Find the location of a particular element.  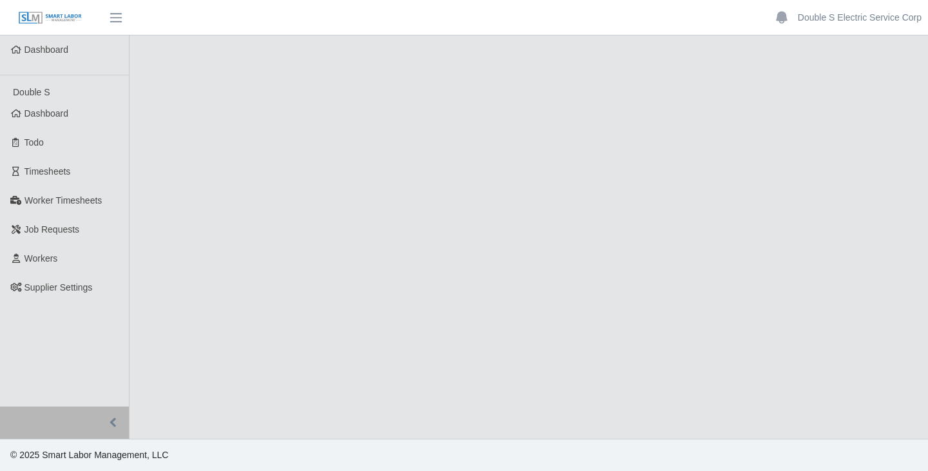

span: Worker Timesheets is located at coordinates (63, 200).